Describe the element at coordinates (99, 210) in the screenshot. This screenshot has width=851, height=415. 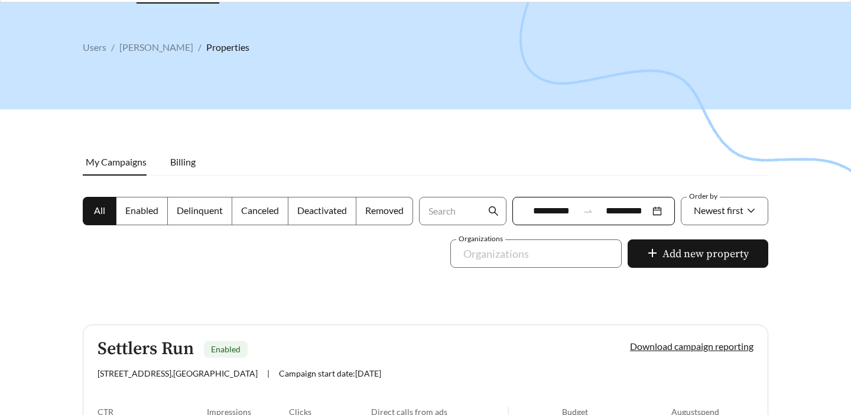
I see `span: All` at that location.